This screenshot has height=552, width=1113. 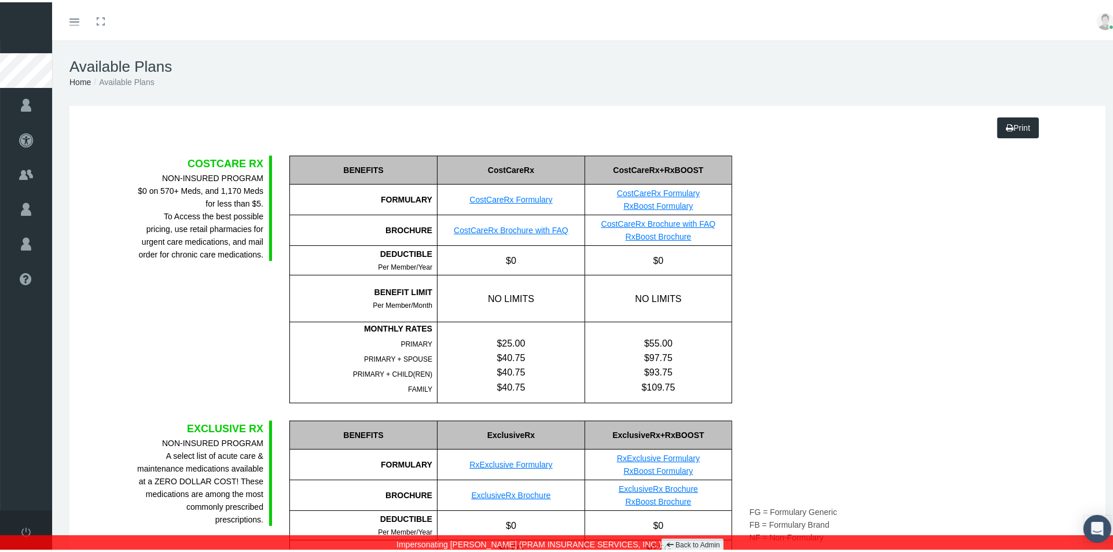 I want to click on h1: Available Plans, so click(x=587, y=64).